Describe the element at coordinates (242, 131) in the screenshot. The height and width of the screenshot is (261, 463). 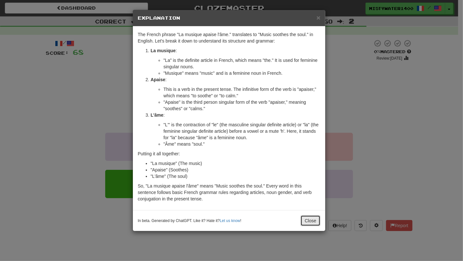
I see `li: "L'" is the contraction of "le" (the masculine singular definite article) or "la" (the feminine s...` at that location.